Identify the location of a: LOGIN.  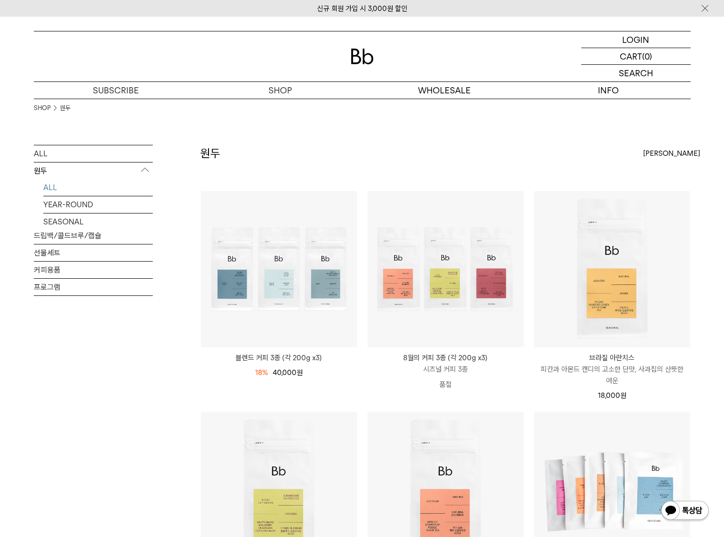
(636, 40).